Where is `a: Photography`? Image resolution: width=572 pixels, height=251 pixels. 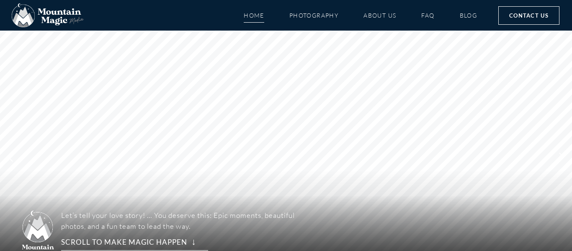 a: Photography is located at coordinates (314, 15).